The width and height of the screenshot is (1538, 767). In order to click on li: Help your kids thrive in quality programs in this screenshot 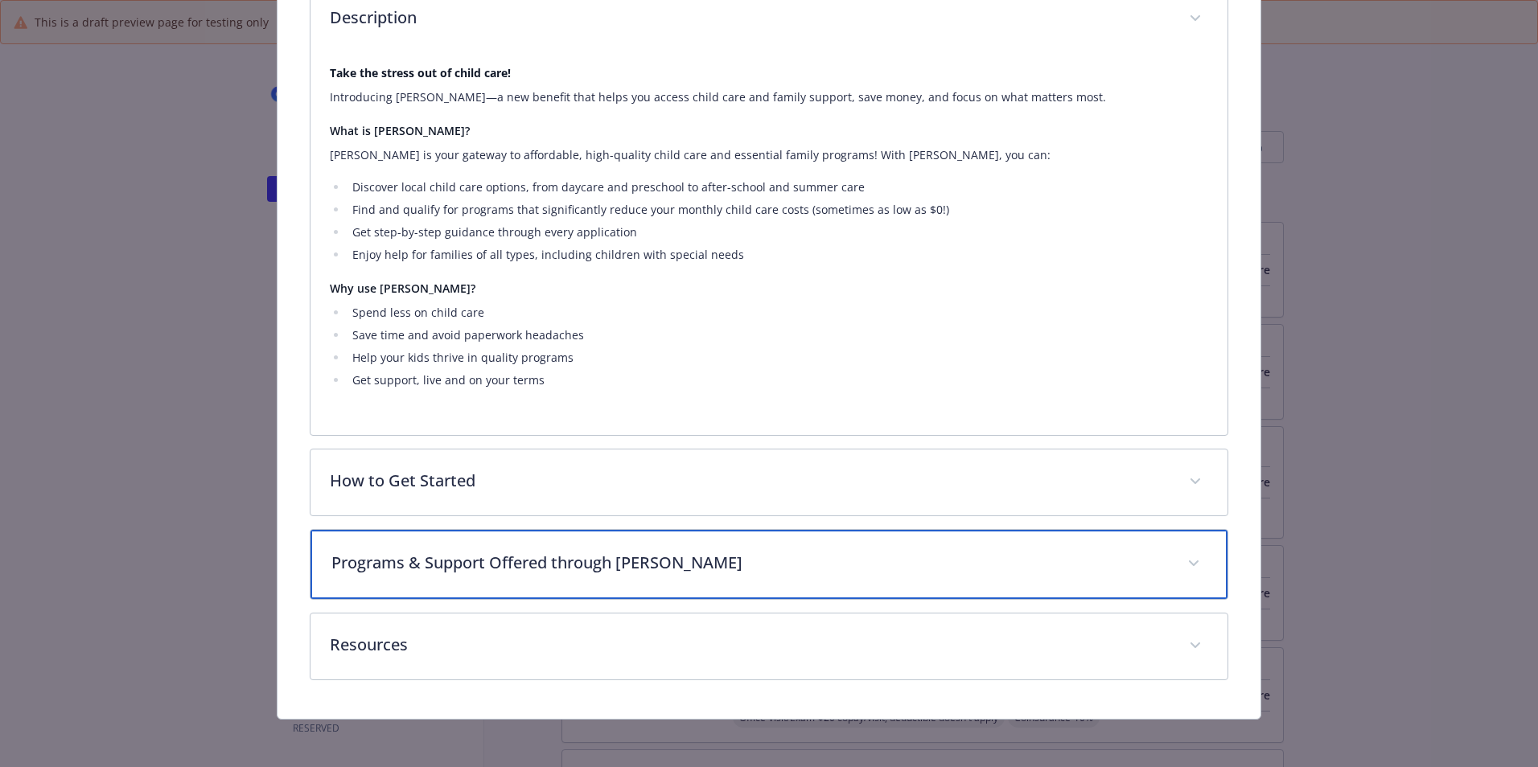, I will do `click(778, 358)`.